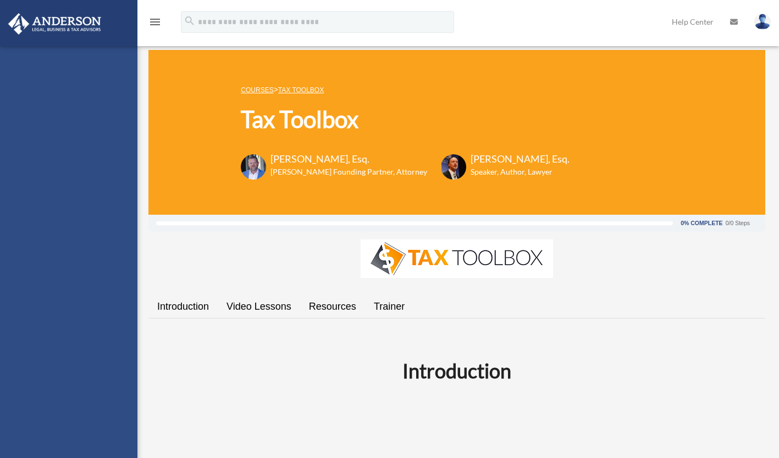 The width and height of the screenshot is (779, 458). Describe the element at coordinates (737, 223) in the screenshot. I see `div: 0/0 Steps` at that location.